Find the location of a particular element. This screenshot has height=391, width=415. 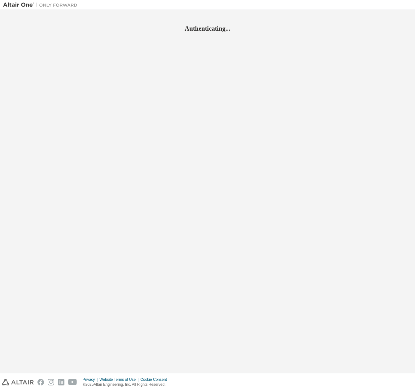

img: Altair One is located at coordinates (42, 5).